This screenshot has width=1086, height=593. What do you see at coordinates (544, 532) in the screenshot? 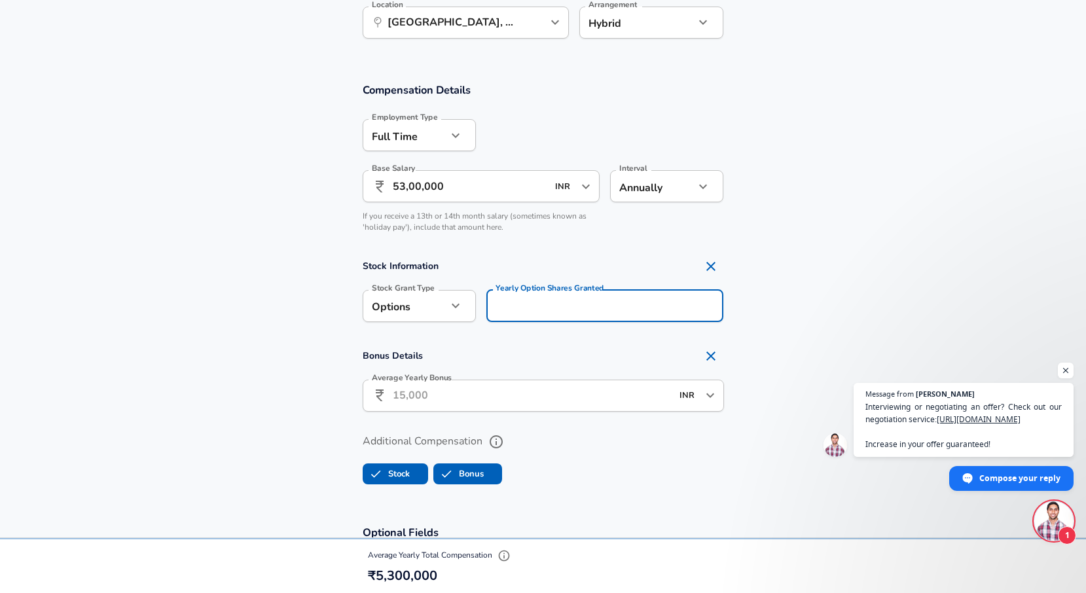
I see `h3: Optional Fields` at bounding box center [544, 532].